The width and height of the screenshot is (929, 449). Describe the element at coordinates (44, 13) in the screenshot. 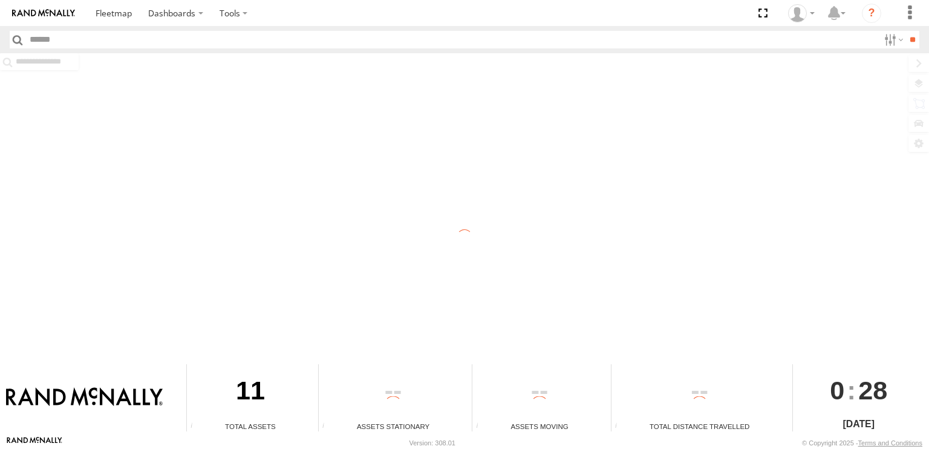

I see `img: rand-logo.svg` at that location.